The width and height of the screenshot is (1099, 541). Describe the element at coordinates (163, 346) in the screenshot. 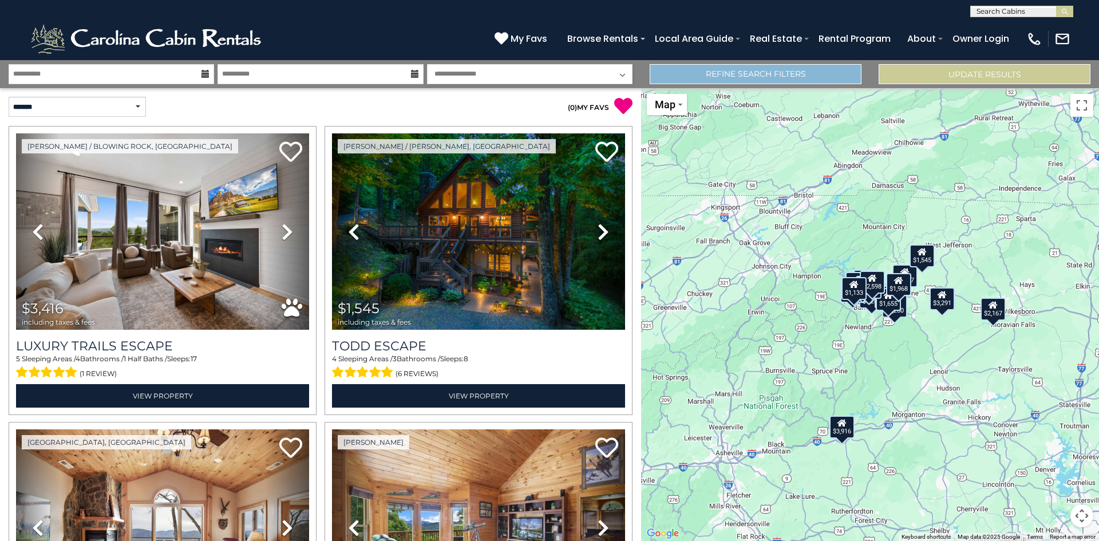

I see `h3: Luxury Trails Escape` at that location.